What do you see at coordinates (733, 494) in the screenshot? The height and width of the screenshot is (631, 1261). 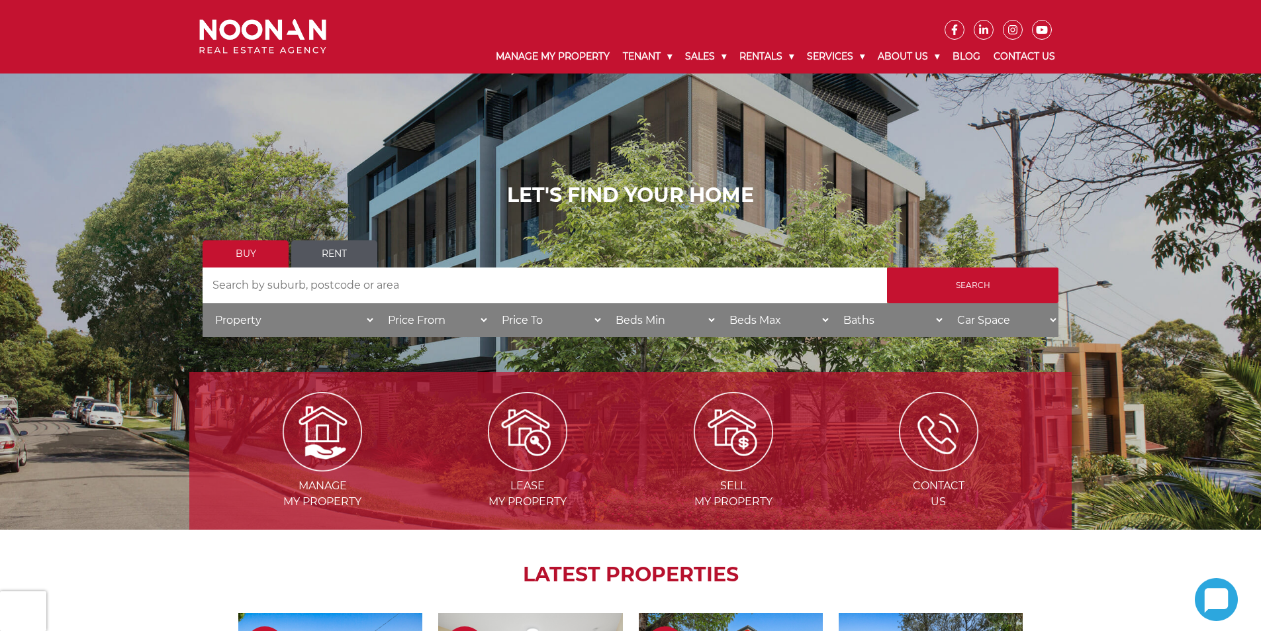 I see `span: Sell my Property` at bounding box center [733, 494].